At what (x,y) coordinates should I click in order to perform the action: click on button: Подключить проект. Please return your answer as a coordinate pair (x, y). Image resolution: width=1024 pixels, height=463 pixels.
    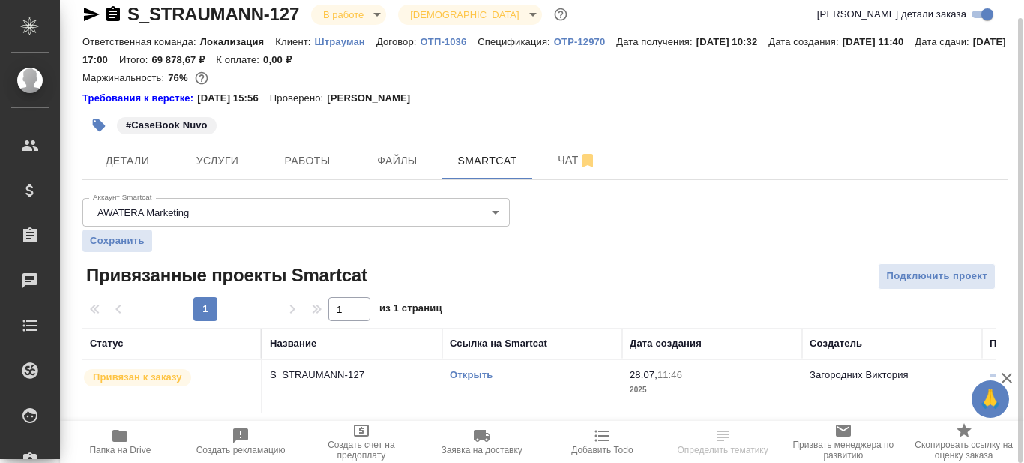
    Looking at the image, I should click on (936, 276).